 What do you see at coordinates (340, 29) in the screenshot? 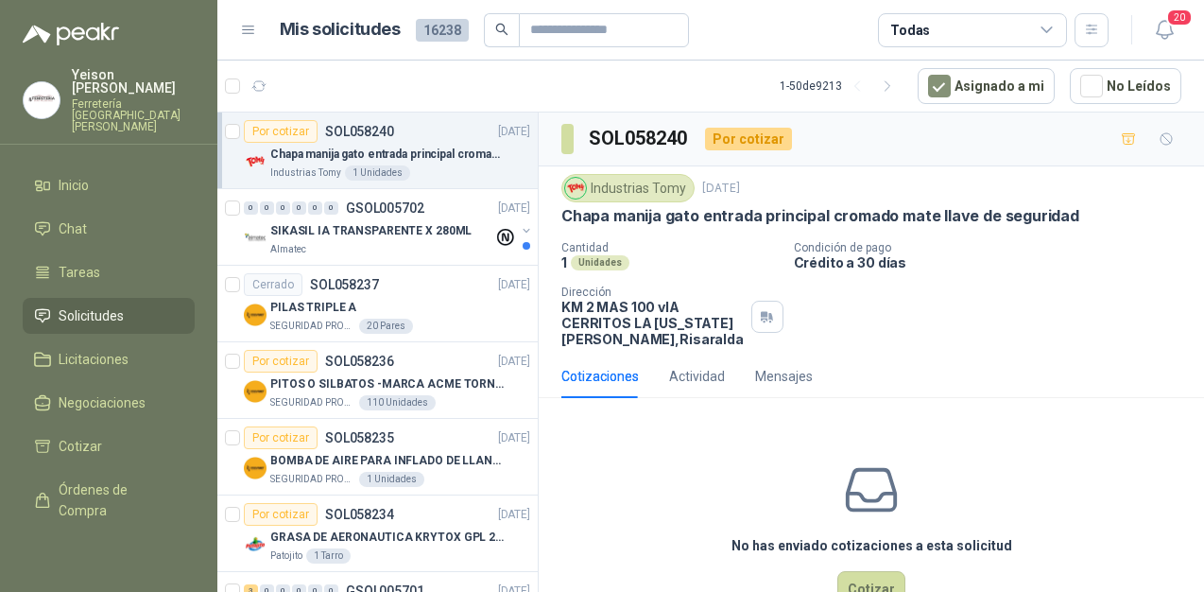
I see `h1: Mis solicitudes` at bounding box center [340, 29].